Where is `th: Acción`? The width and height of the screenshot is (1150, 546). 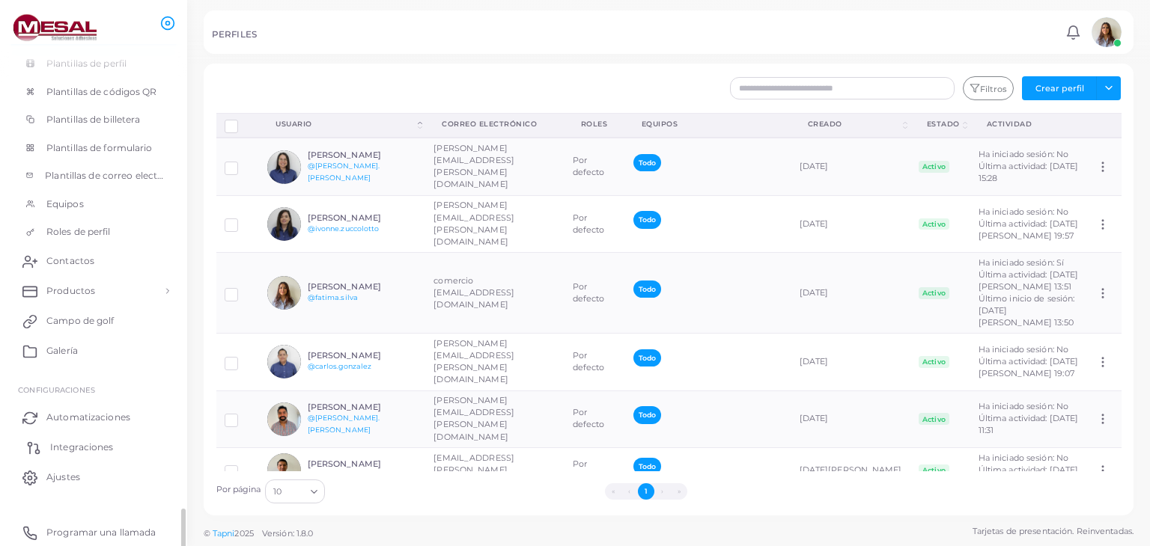
th: Acción is located at coordinates (1104, 125).